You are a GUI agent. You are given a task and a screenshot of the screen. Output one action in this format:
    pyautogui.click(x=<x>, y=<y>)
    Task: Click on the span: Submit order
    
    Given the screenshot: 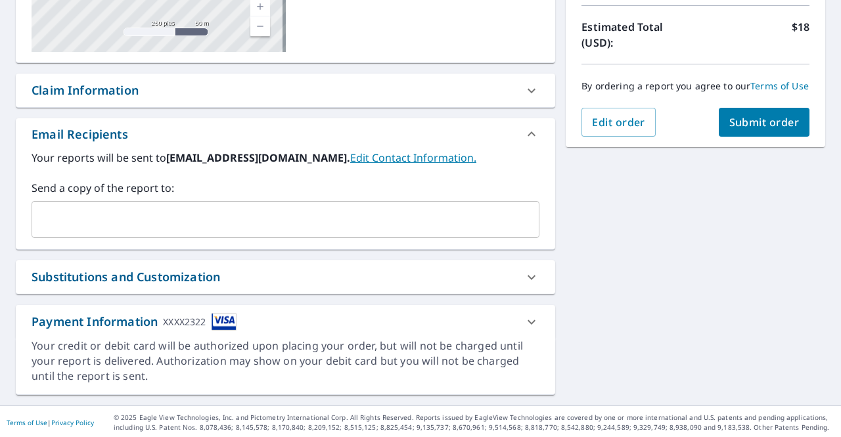 What is the action you would take?
    pyautogui.click(x=764, y=122)
    